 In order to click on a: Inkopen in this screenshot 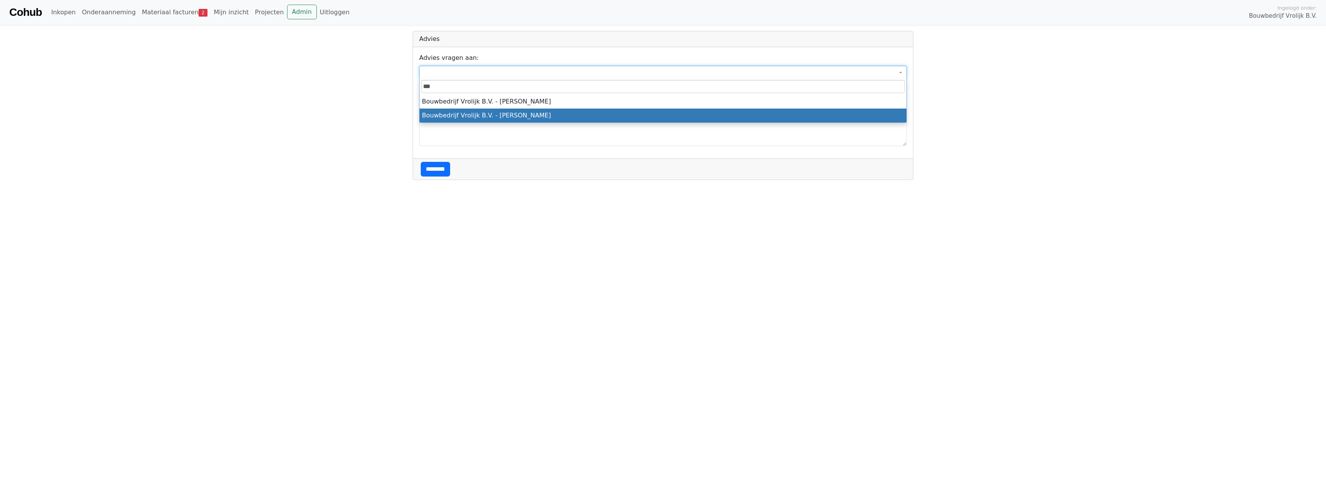, I will do `click(63, 12)`.